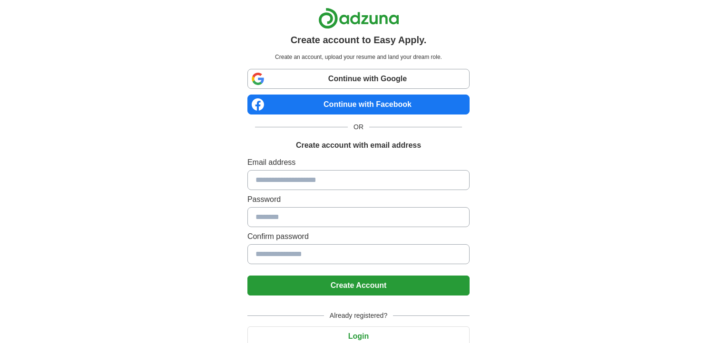  I want to click on a: Continue with Facebook, so click(358, 105).